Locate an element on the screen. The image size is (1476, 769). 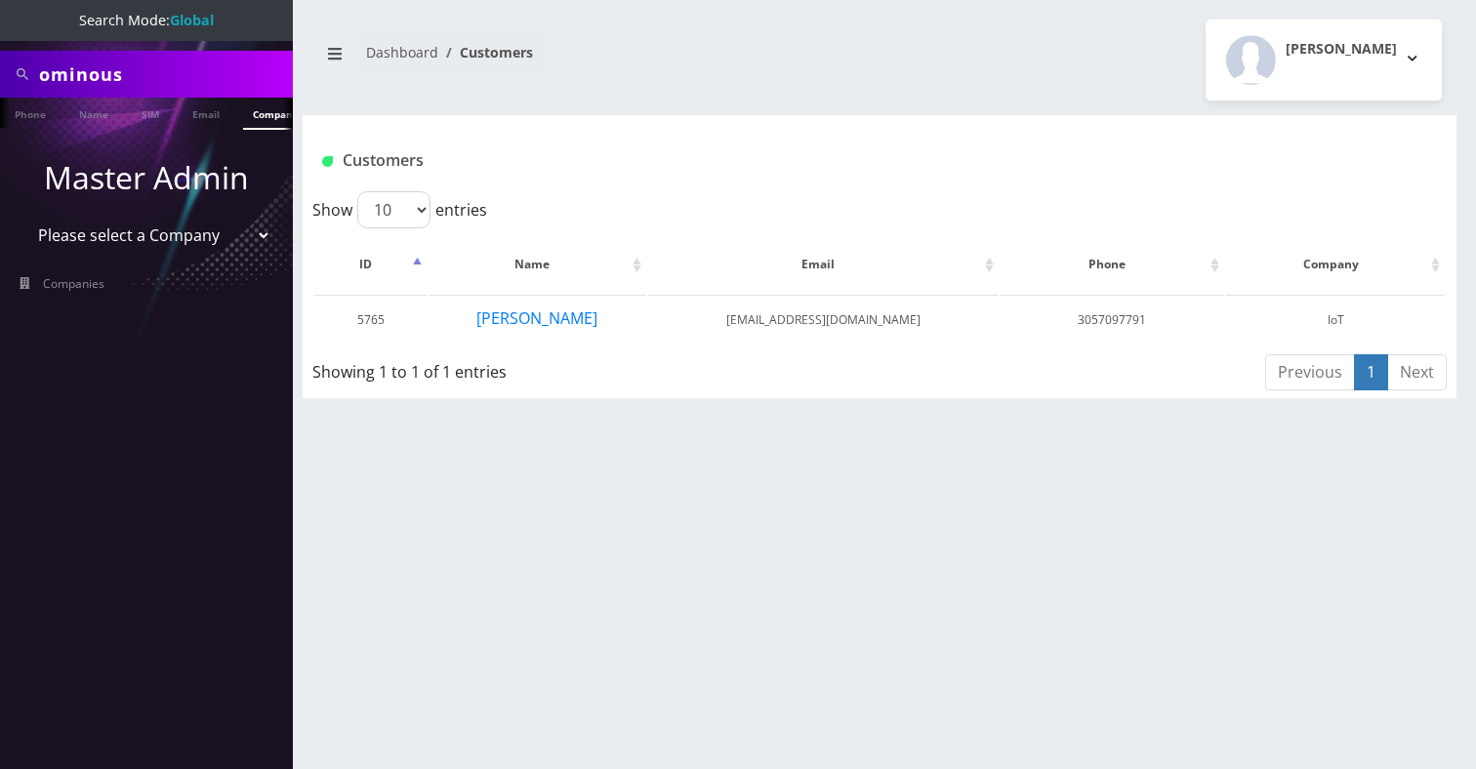
nav: breadcrumb is located at coordinates (591, 60).